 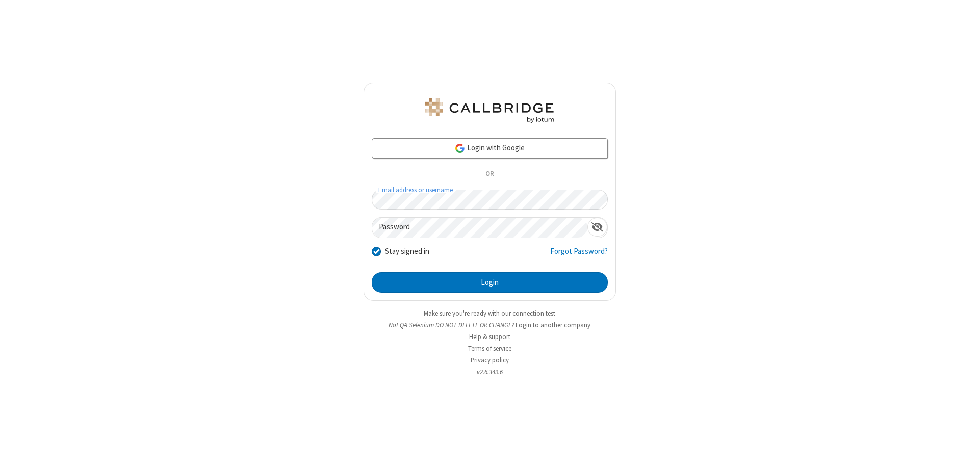 What do you see at coordinates (480, 227) in the screenshot?
I see `input: Password` at bounding box center [480, 227].